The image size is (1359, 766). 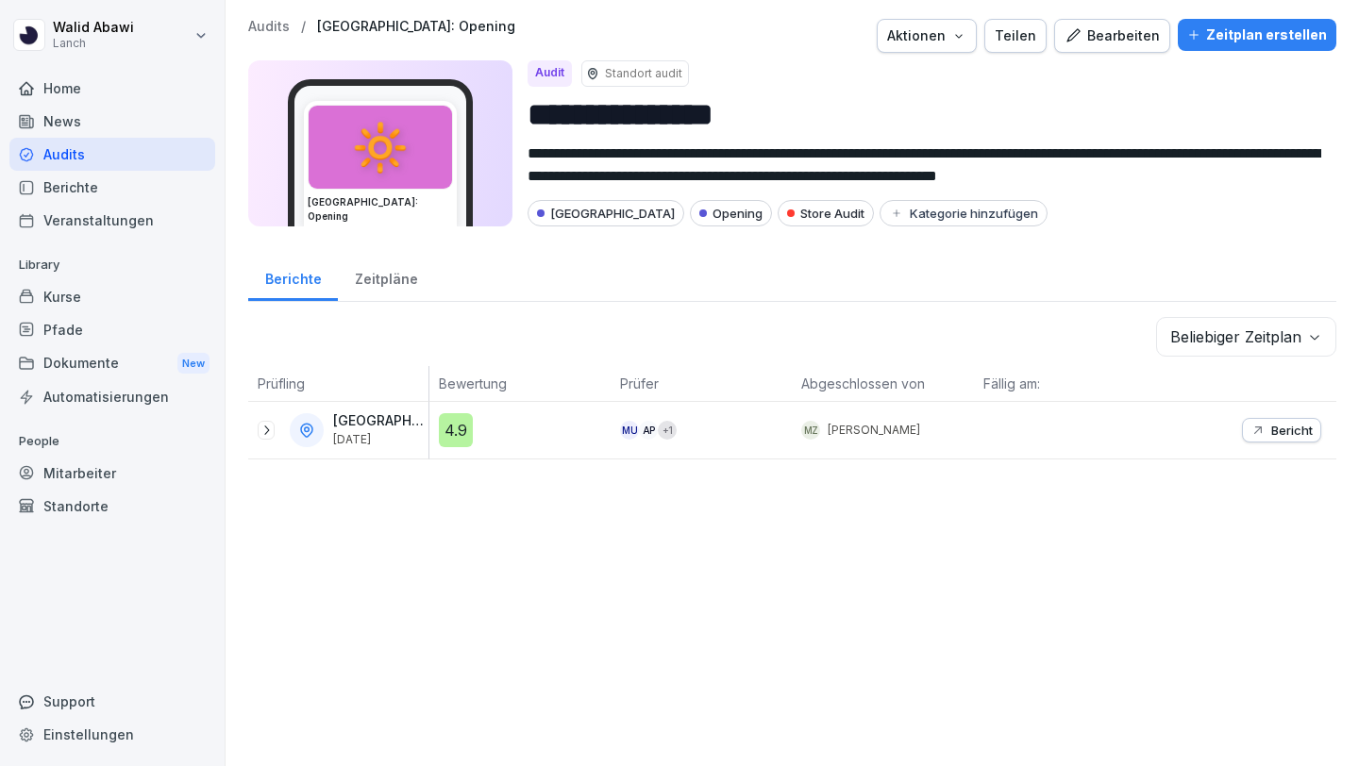 I want to click on div: Einstellungen, so click(x=112, y=734).